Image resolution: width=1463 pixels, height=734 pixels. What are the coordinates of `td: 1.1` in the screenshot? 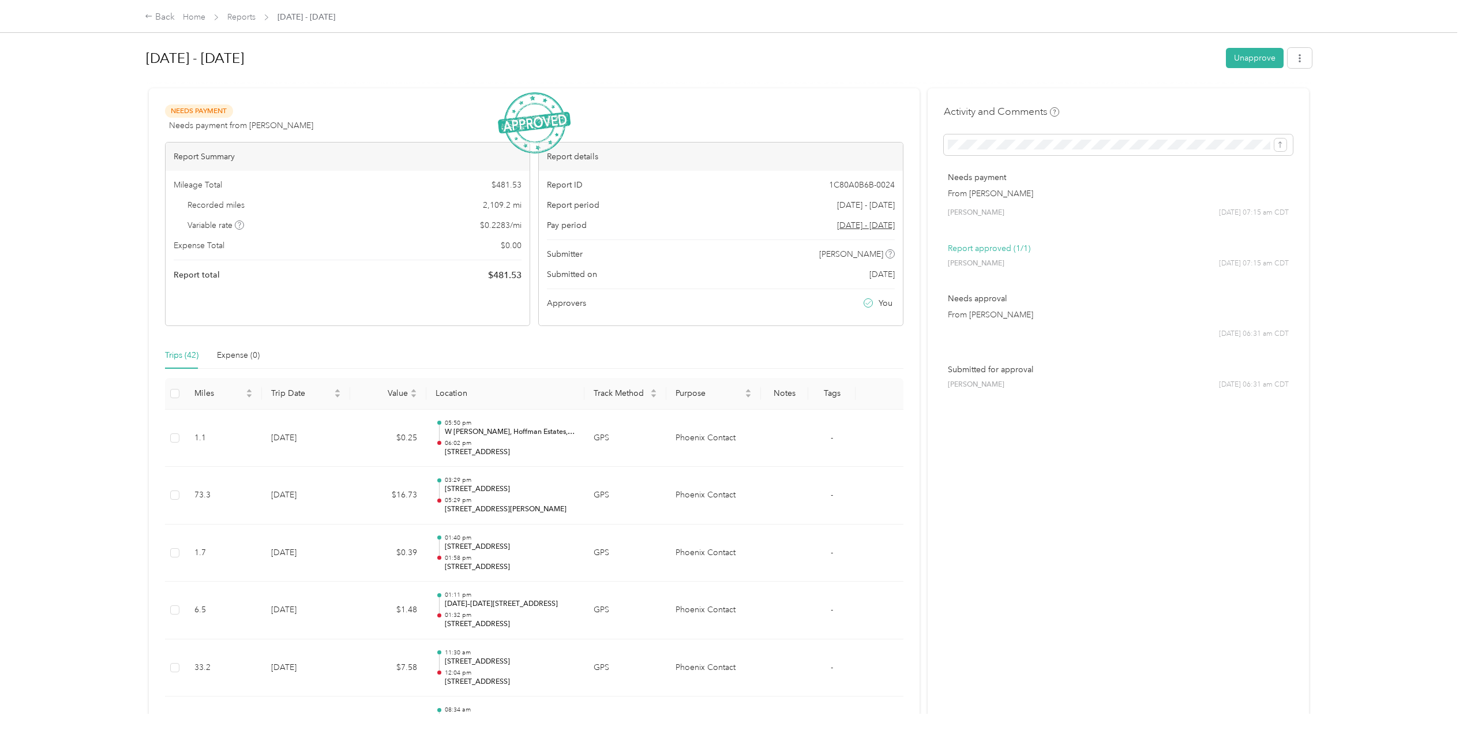 It's located at (224, 438).